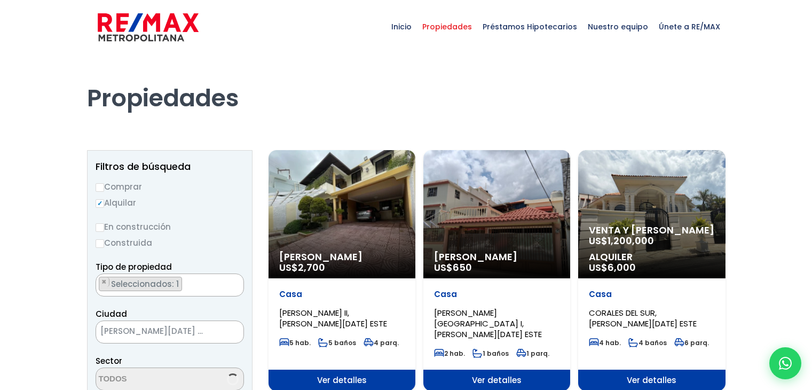 The height and width of the screenshot is (390, 812). I want to click on span: Propiedades, so click(447, 27).